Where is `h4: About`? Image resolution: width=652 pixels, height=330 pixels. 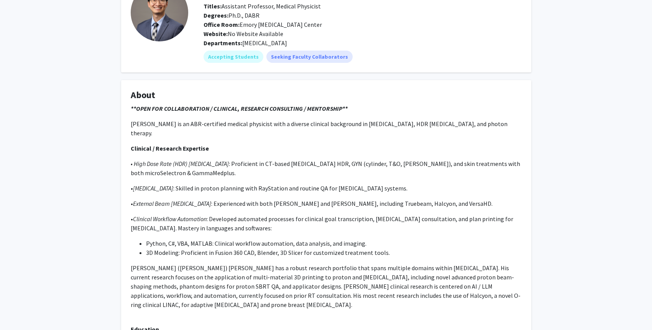 h4: About is located at coordinates (326, 95).